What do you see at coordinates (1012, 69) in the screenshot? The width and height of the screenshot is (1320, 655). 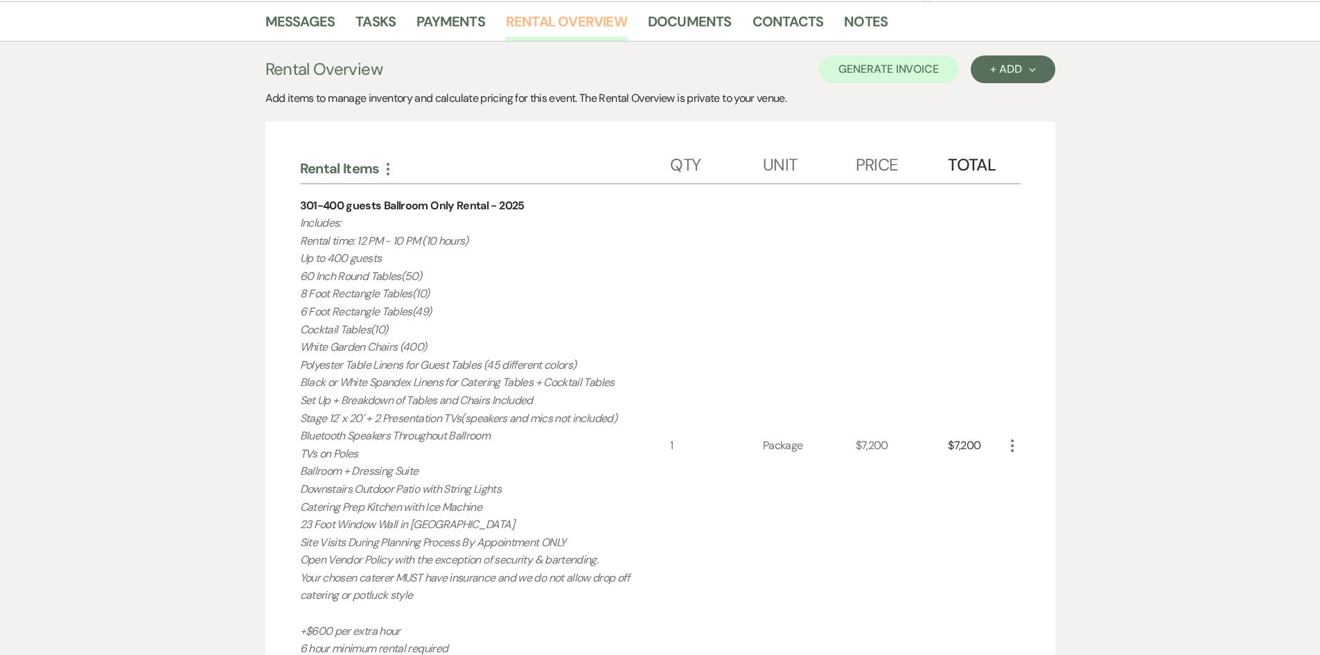 I see `button: + Add` at bounding box center [1012, 69].